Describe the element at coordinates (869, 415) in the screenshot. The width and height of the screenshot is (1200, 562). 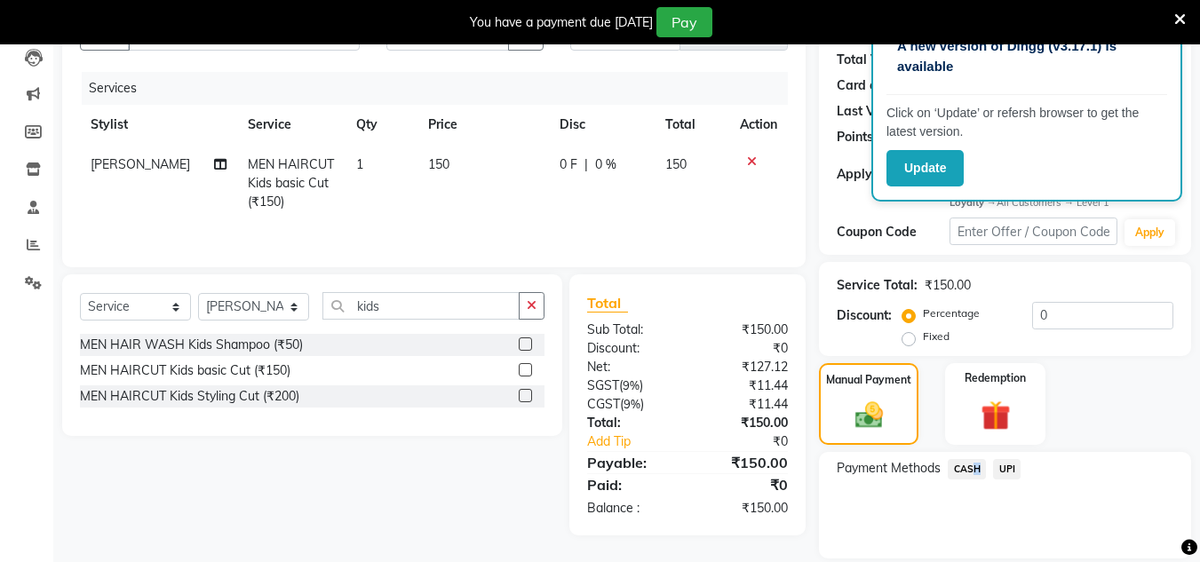
I see `img: _cash.svg` at that location.